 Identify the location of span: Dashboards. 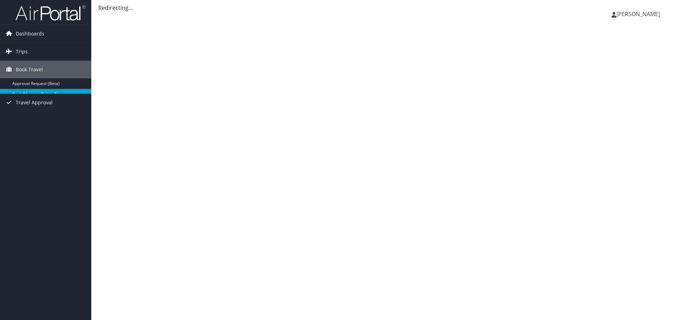
(30, 34).